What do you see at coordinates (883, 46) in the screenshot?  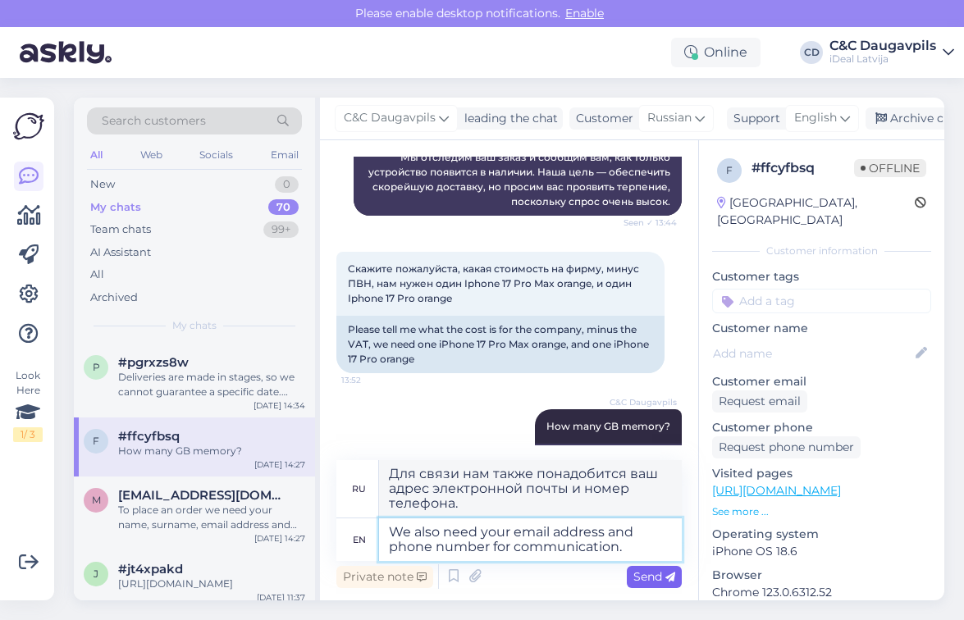 I see `div: C&C Daugavpils` at bounding box center [883, 46].